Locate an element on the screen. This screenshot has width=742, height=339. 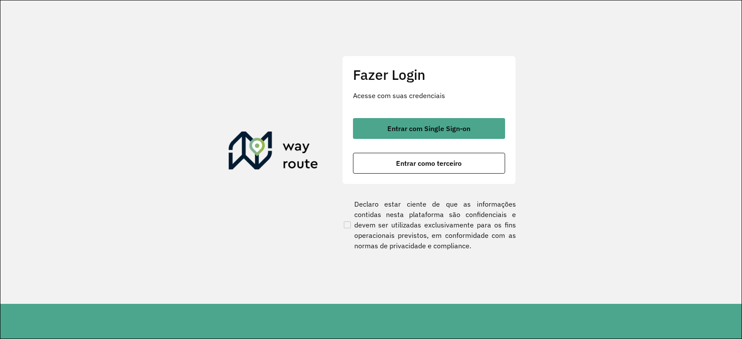
span: Entrar com Single Sign-on is located at coordinates (429, 129).